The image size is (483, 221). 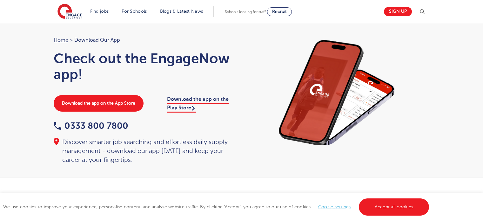 What do you see at coordinates (279, 11) in the screenshot?
I see `span: Recruit` at bounding box center [279, 11].